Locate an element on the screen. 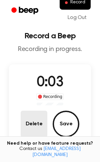 The width and height of the screenshot is (100, 162). h1: Record a Beep is located at coordinates (50, 36).